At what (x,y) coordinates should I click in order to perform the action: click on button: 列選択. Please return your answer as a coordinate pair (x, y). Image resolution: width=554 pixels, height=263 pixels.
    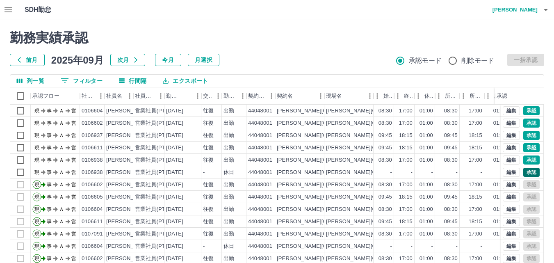
    Looking at the image, I should click on (30, 81).